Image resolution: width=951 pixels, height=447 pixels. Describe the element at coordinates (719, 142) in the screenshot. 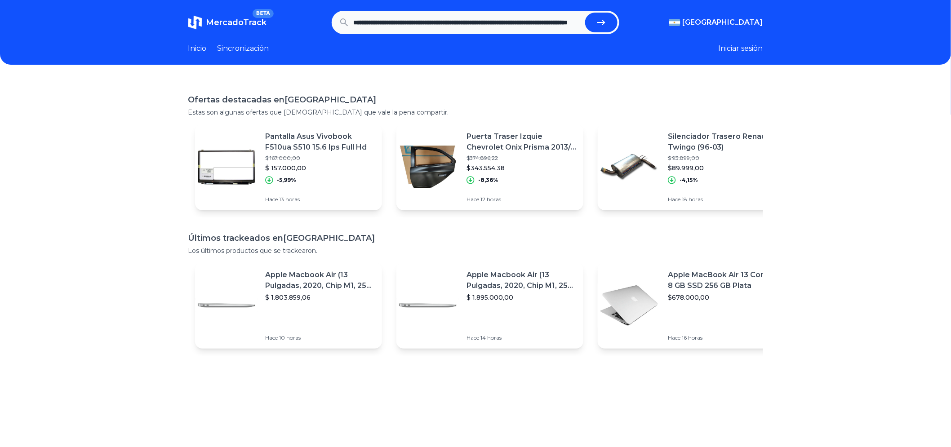

I see `font: Silenciador Trasero Renault Twingo (96-03)` at that location.